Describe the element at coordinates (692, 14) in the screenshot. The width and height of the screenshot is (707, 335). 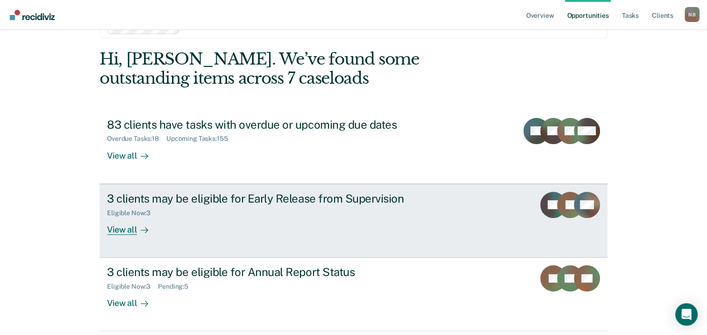
I see `button: Profile dropdown button` at that location.